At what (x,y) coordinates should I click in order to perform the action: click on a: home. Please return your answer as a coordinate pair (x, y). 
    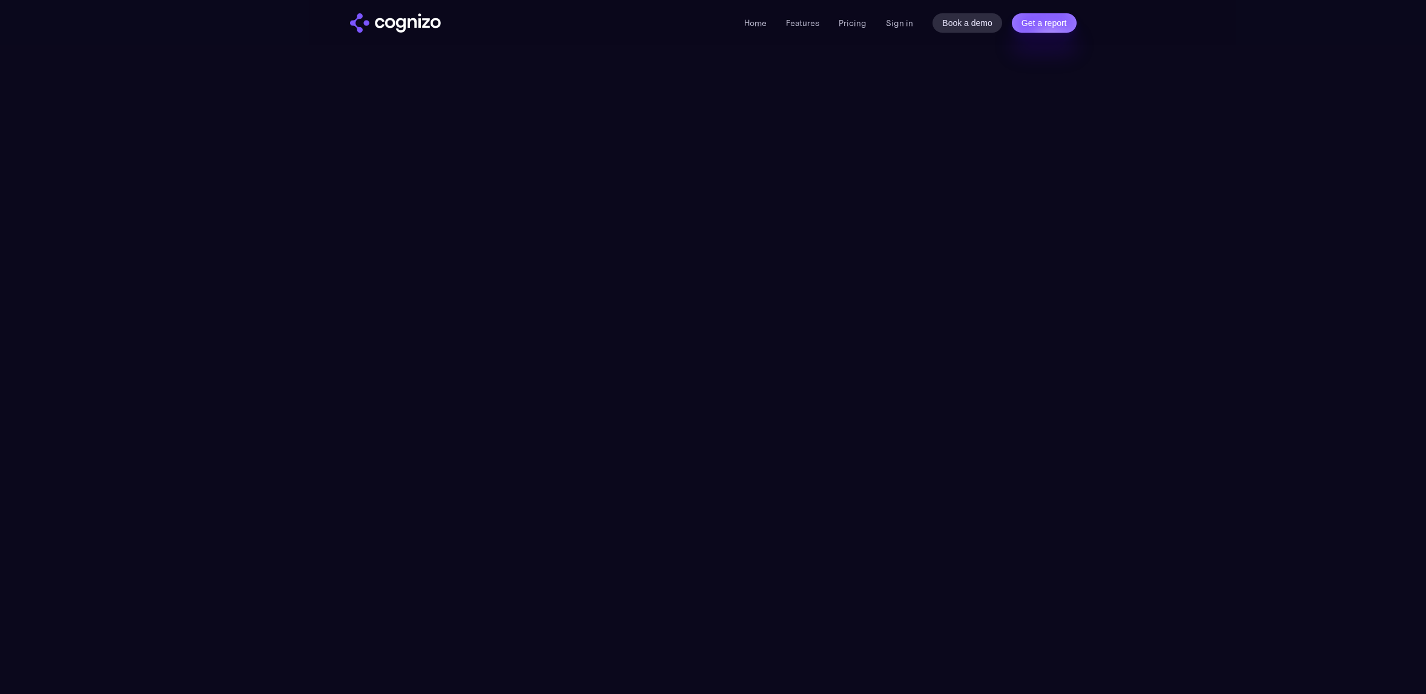
    Looking at the image, I should click on (395, 23).